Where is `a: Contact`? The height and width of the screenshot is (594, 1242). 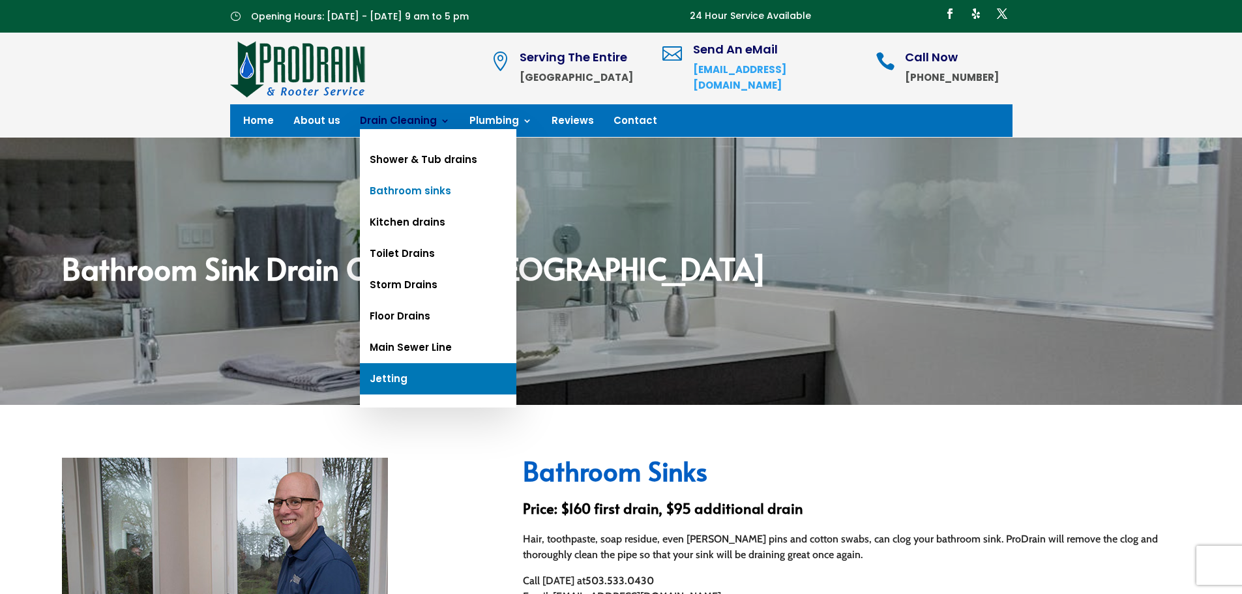 a: Contact is located at coordinates (635, 123).